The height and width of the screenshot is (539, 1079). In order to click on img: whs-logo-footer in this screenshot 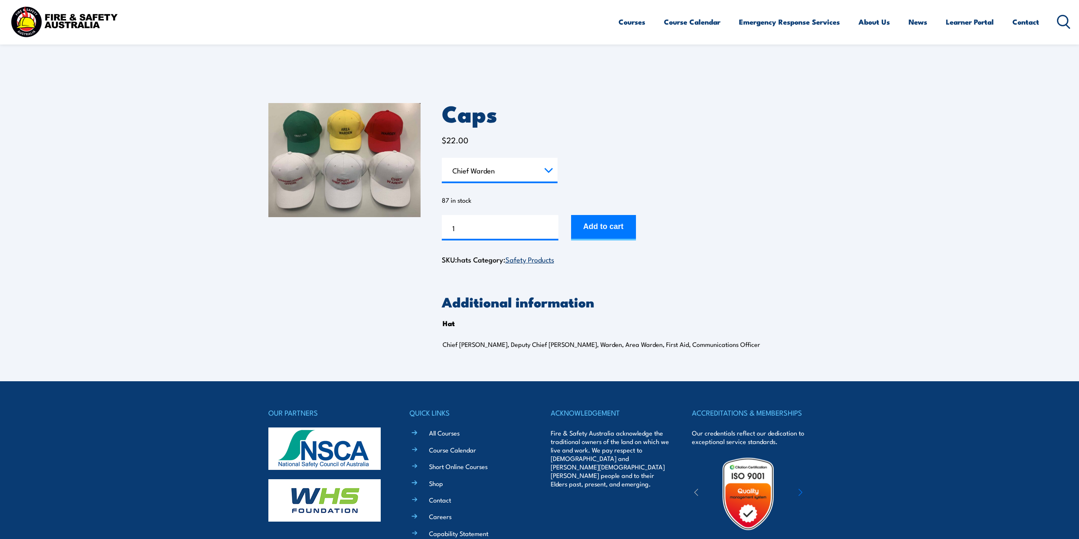, I will do `click(324, 501)`.